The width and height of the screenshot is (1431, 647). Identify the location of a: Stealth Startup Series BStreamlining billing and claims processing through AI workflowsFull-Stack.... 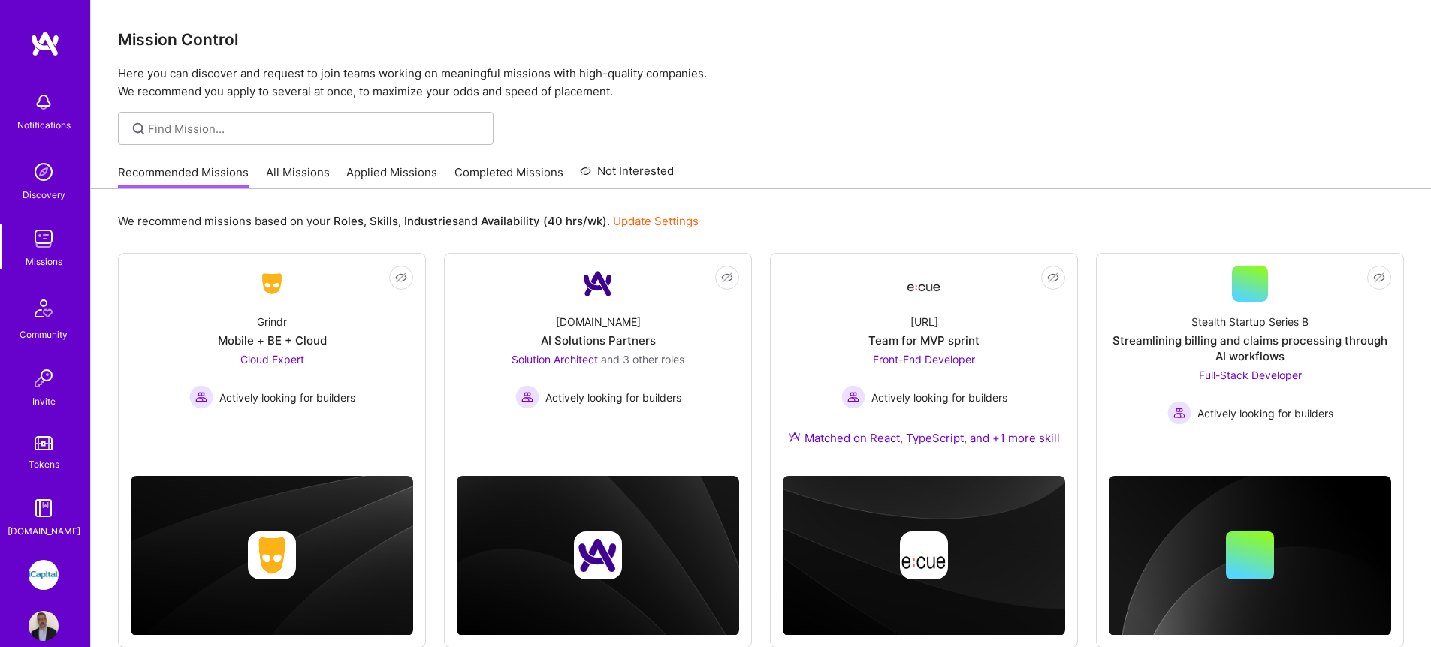
(1250, 355).